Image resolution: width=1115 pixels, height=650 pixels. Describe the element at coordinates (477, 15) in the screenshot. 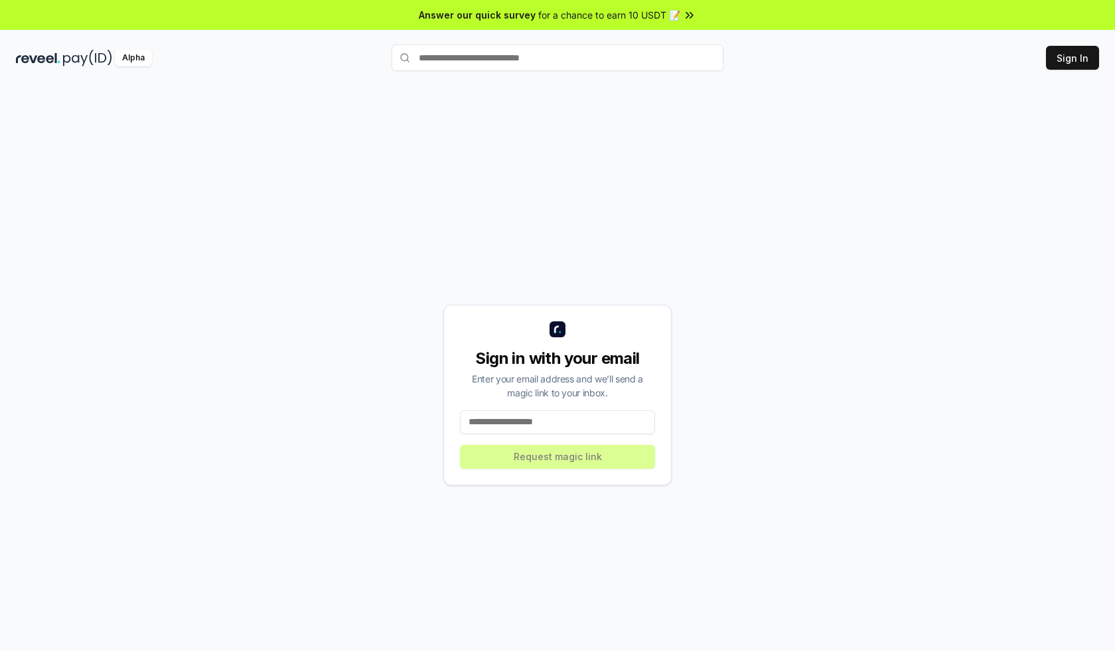

I see `span: Answer our quick survey` at that location.